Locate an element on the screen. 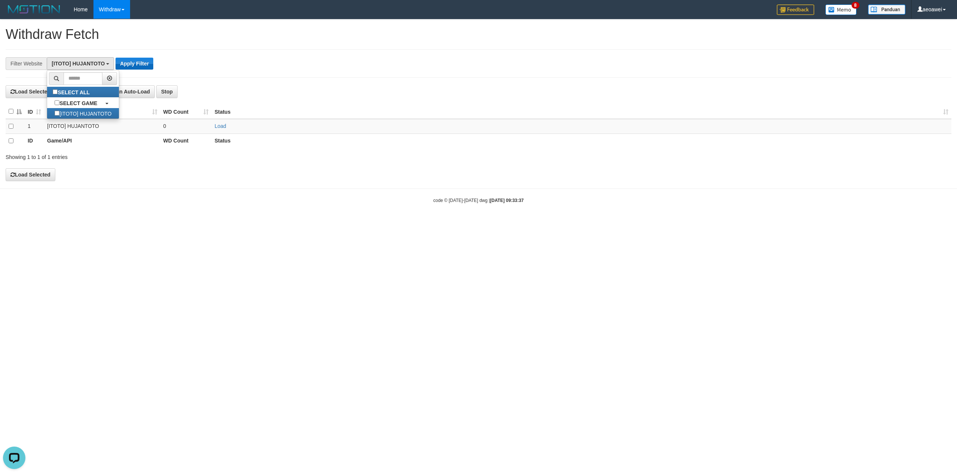 This screenshot has height=475, width=957. button: Apply Filter is located at coordinates (134, 64).